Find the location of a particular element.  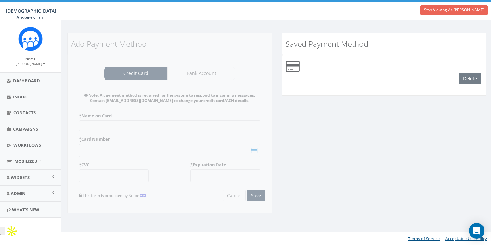

div: Open Intercom Messenger is located at coordinates (476, 231).